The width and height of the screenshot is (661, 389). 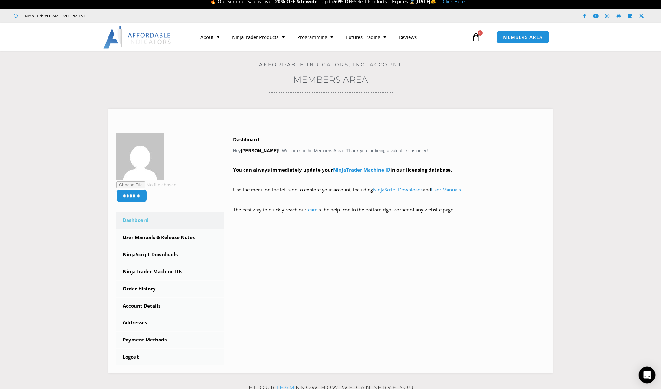 I want to click on a: NinjaTrader Products, so click(x=258, y=37).